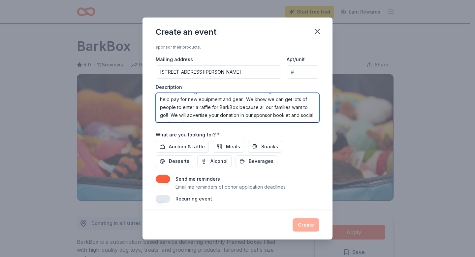 The height and width of the screenshot is (257, 475). Describe the element at coordinates (174, 59) in the screenshot. I see `label: Mailing address` at that location.